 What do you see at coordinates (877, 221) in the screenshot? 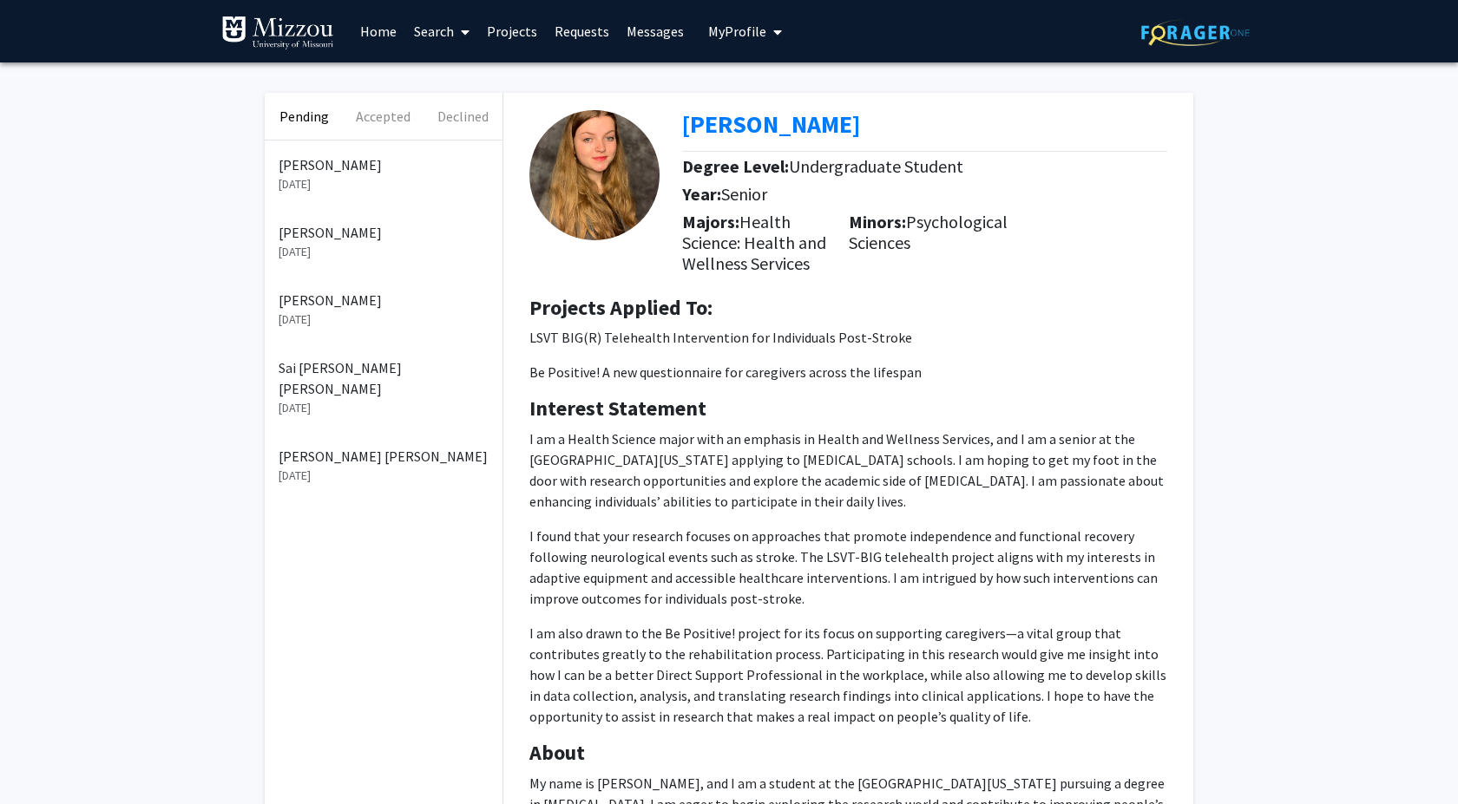
I see `b: Minors:` at bounding box center [877, 221].